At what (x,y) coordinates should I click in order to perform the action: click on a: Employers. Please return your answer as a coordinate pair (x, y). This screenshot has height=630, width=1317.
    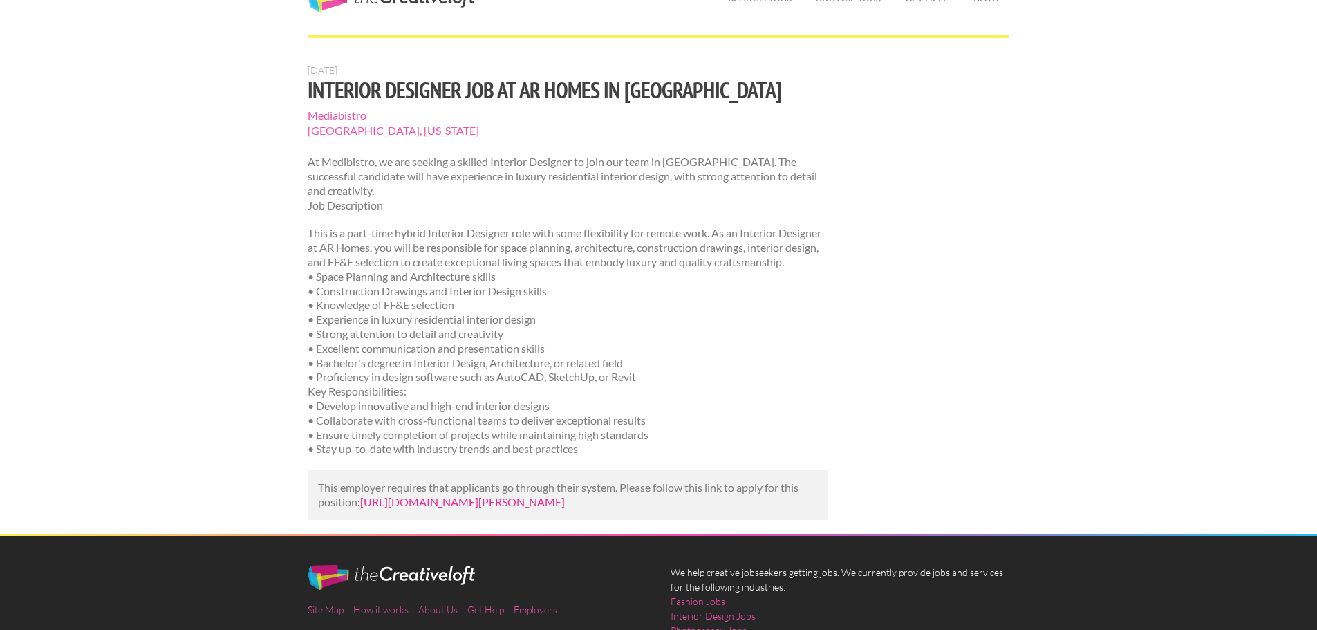
    Looking at the image, I should click on (535, 609).